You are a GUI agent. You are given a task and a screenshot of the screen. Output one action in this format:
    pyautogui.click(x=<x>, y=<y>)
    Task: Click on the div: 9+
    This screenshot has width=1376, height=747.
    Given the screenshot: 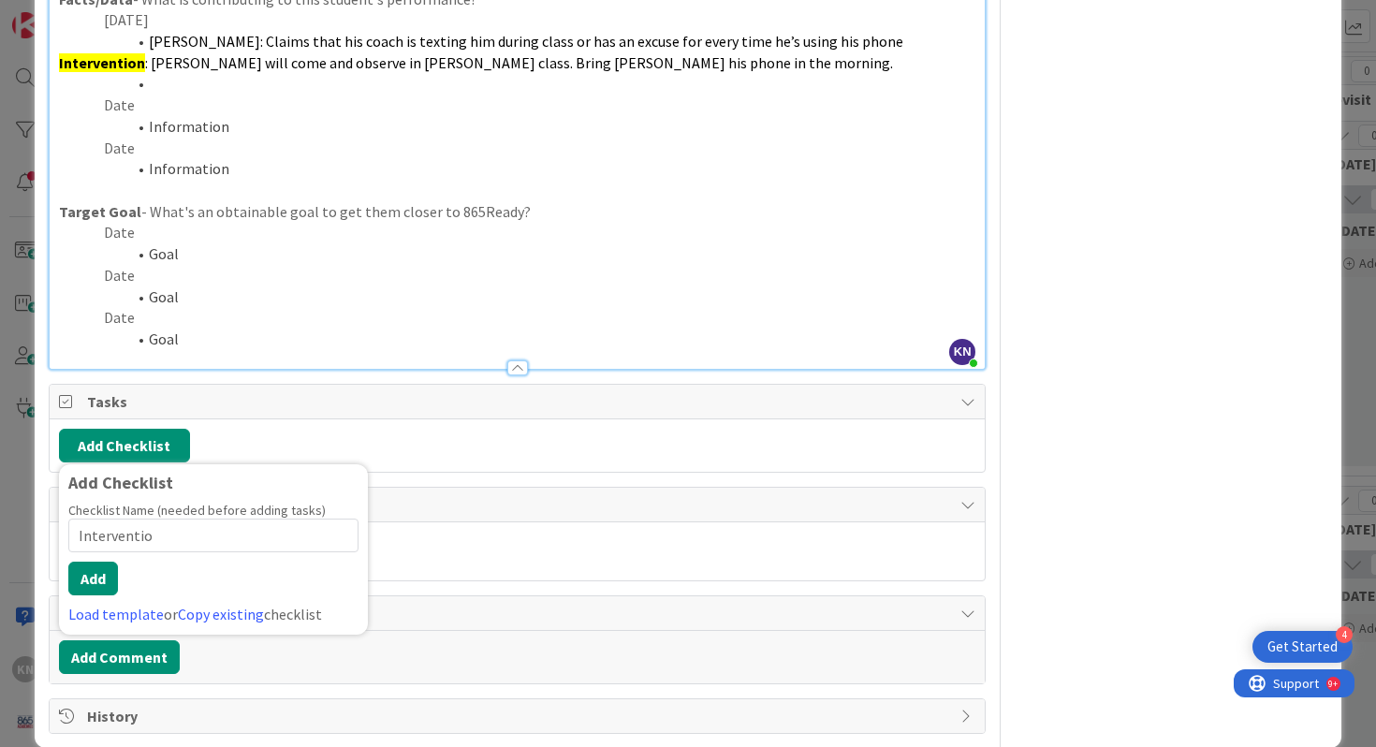 What is the action you would take?
    pyautogui.click(x=99, y=15)
    